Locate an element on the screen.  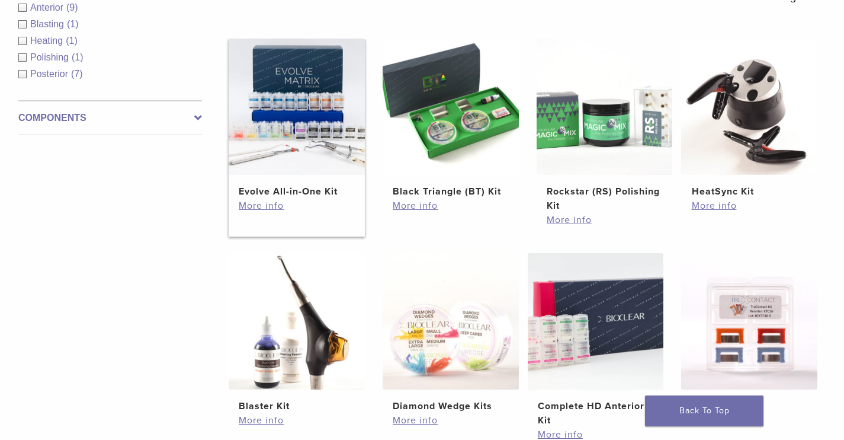
span: Anterior is located at coordinates (48, 7).